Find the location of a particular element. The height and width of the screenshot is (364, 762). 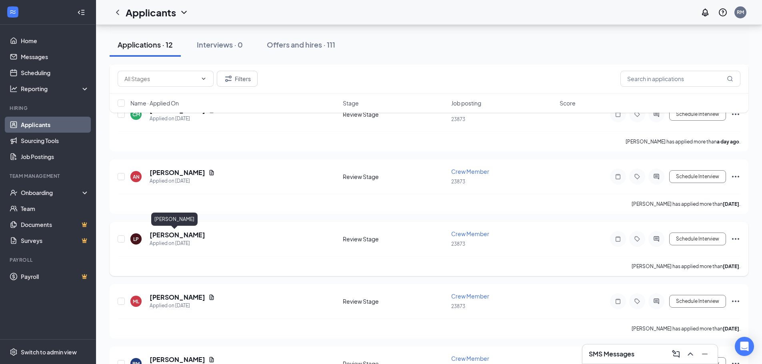

span: Name · Applied On is located at coordinates (154, 103).